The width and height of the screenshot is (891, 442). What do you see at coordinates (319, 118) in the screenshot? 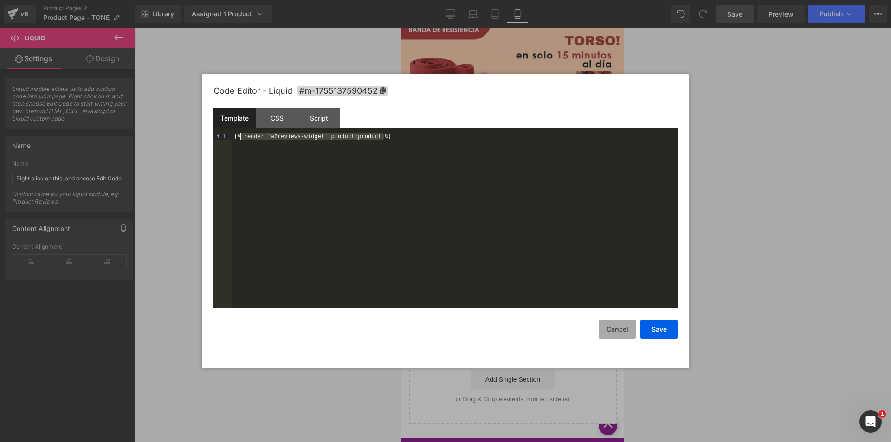
I see `div: Script` at bounding box center [319, 118].